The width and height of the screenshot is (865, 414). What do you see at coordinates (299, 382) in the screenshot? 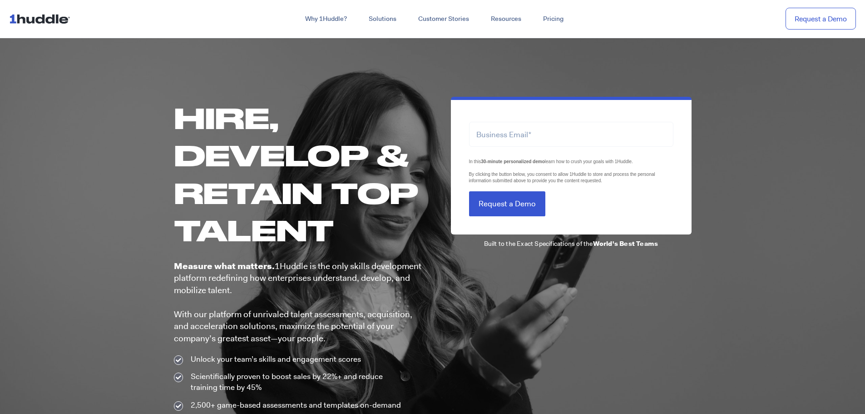
I see `span: Scientifically proven to boost sales by 22%+ and reduce training time by 45%` at bounding box center [299, 382].